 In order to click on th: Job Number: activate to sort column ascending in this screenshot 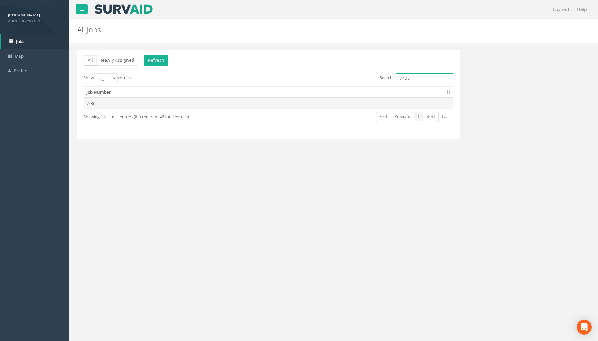, I will do `click(268, 92)`.